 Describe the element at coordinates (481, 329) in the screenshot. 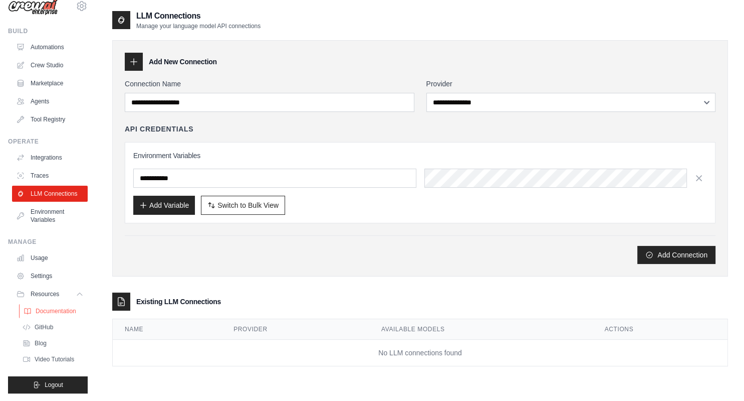

I see `th: Available Models` at that location.